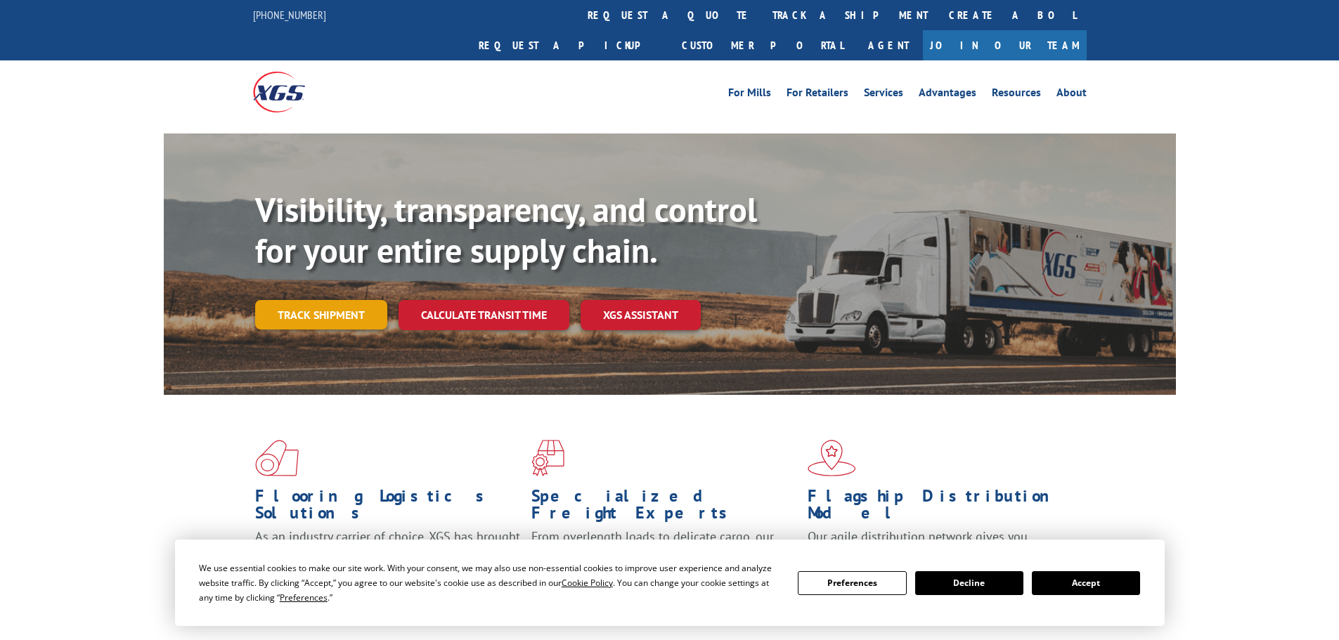  Describe the element at coordinates (888, 45) in the screenshot. I see `a: Agent` at that location.